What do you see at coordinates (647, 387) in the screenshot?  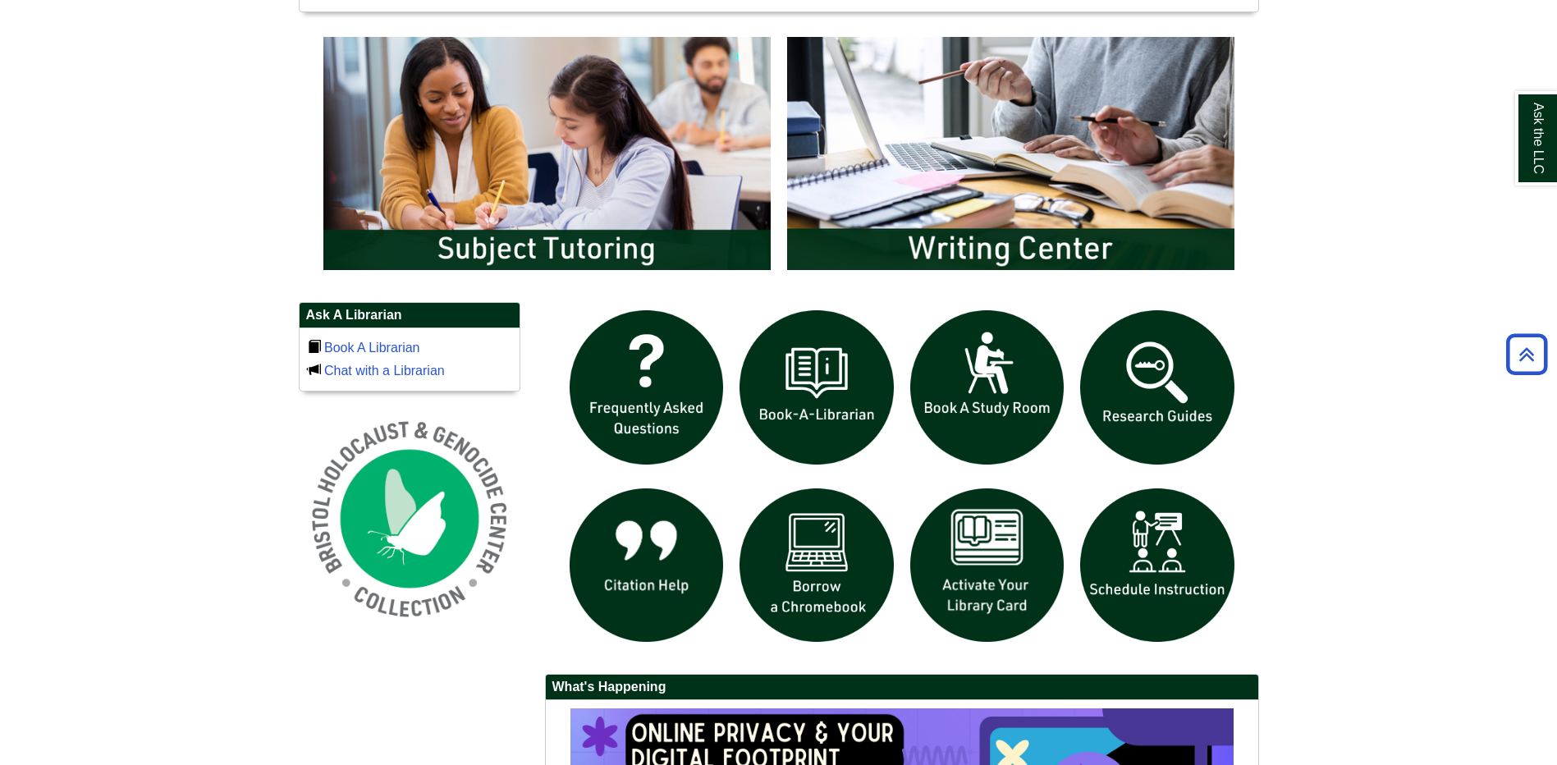 I see `img: frequently asked questions` at bounding box center [647, 387].